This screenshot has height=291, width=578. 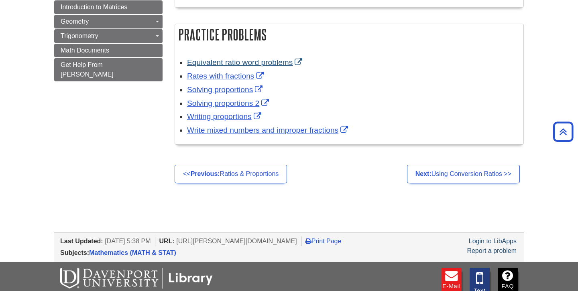 What do you see at coordinates (308, 241) in the screenshot?
I see `i: Print Page` at bounding box center [308, 241].